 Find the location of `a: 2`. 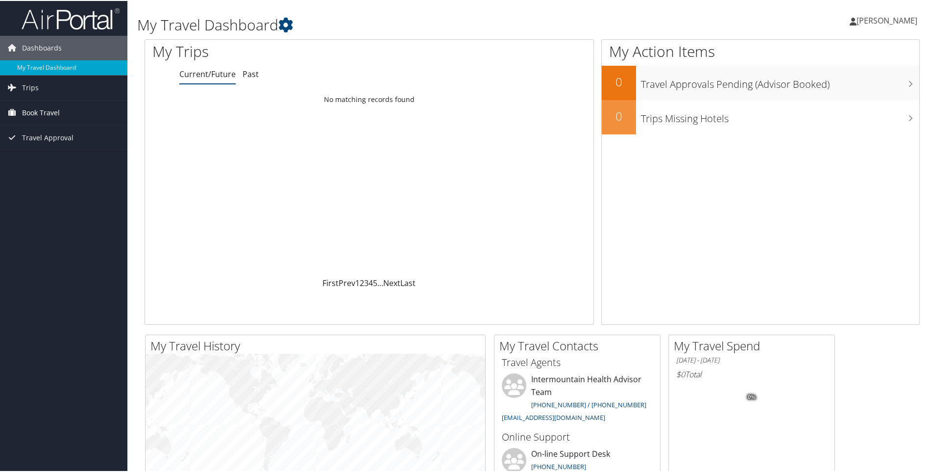

a: 2 is located at coordinates (362, 282).